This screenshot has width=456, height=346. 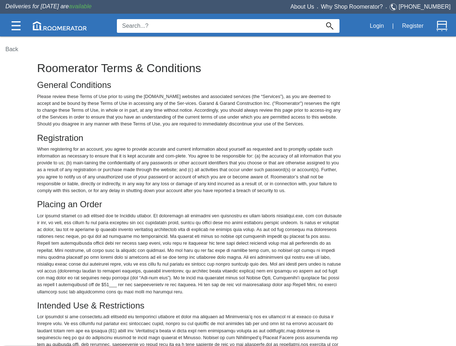 I want to click on button: Login, so click(x=377, y=26).